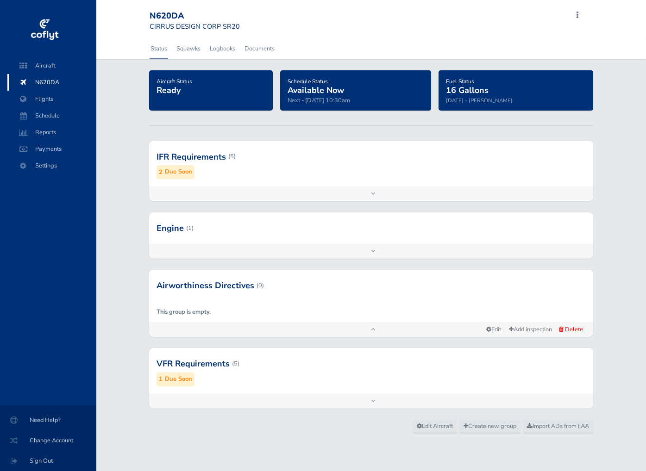 The width and height of the screenshot is (646, 471). I want to click on div: N620DA, so click(194, 16).